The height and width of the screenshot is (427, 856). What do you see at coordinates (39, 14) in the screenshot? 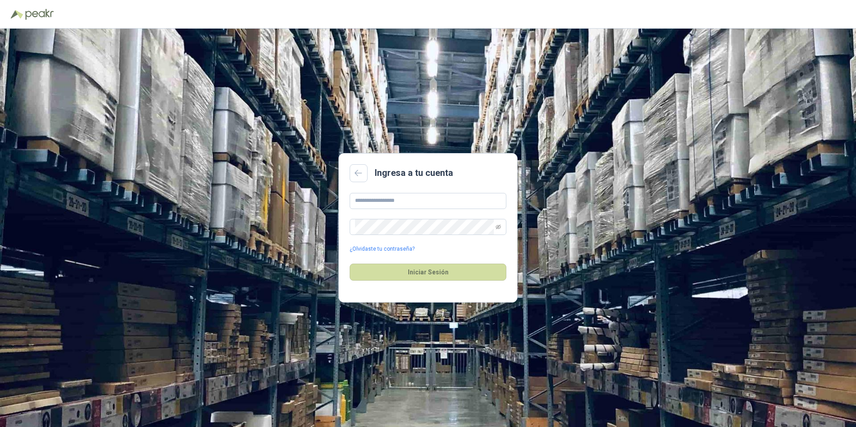
I see `img: Peakr` at bounding box center [39, 14].